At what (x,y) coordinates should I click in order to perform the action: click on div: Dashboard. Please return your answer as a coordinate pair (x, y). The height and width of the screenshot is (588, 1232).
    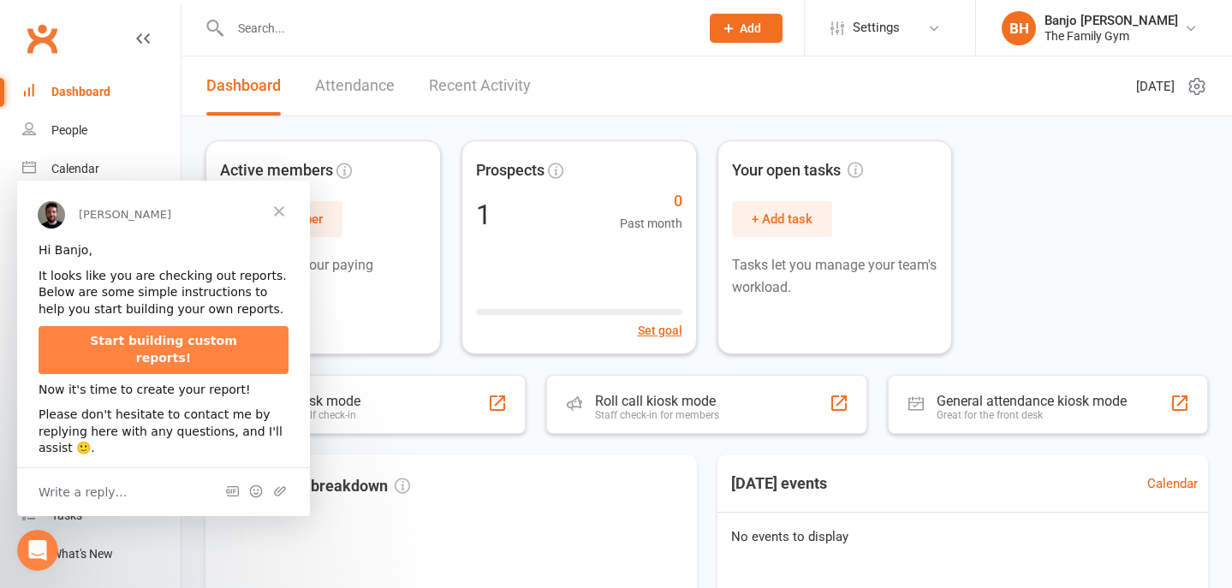
    Looking at the image, I should click on (80, 92).